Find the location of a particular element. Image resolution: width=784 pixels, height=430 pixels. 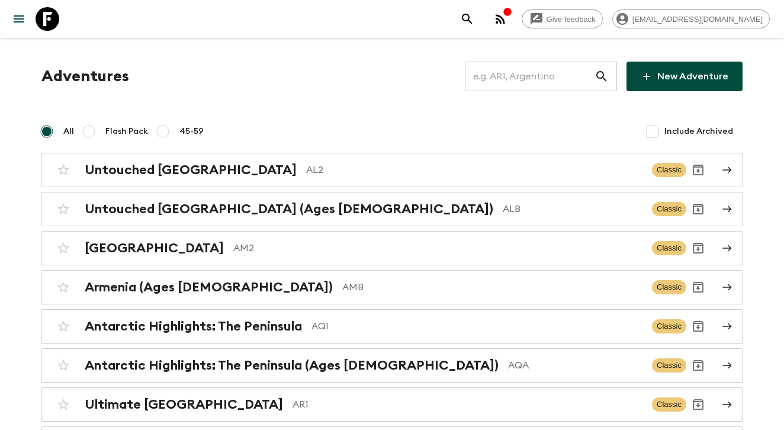

input: e.g. AR1, Argentina is located at coordinates (529, 76).